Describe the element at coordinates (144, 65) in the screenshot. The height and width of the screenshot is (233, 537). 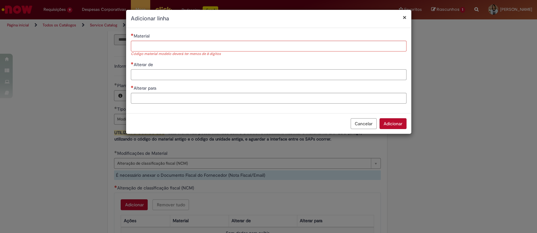
I see `span: Alterar de` at that location.